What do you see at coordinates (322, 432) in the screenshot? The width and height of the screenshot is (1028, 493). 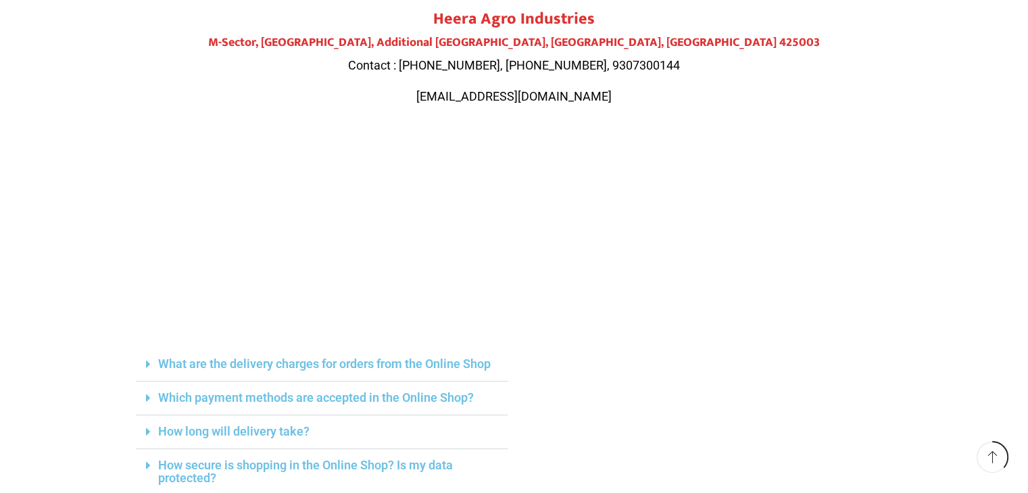 I see `div: How long will delivery take?` at bounding box center [322, 432].